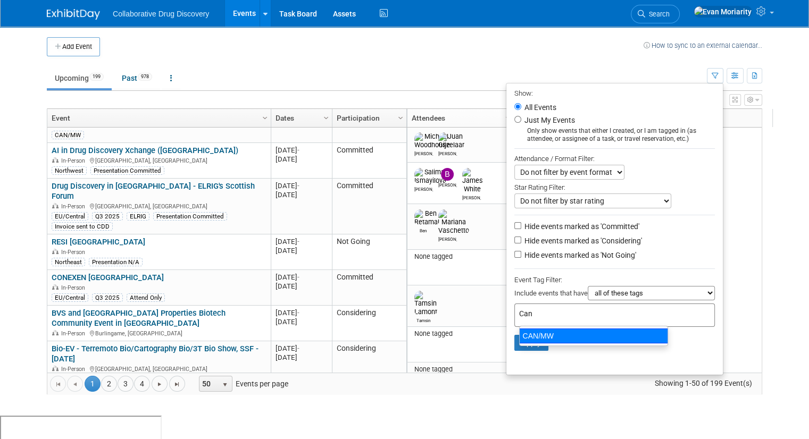 This screenshot has width=809, height=439. I want to click on a: Go to the previous page, so click(75, 384).